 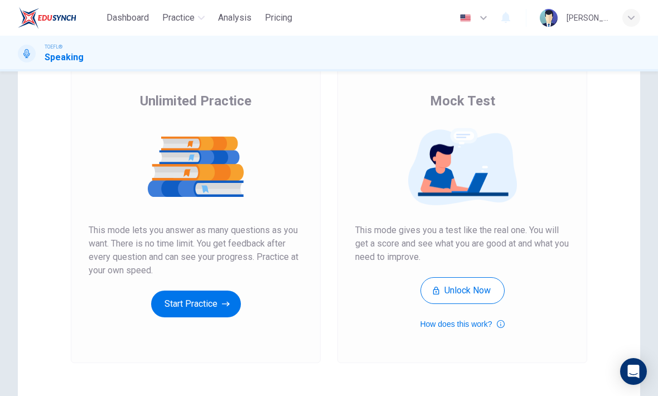 I want to click on a: Pricing, so click(x=278, y=18).